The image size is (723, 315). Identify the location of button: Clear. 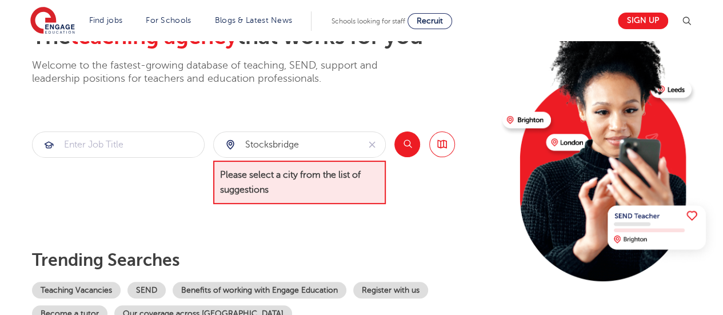
(372, 145).